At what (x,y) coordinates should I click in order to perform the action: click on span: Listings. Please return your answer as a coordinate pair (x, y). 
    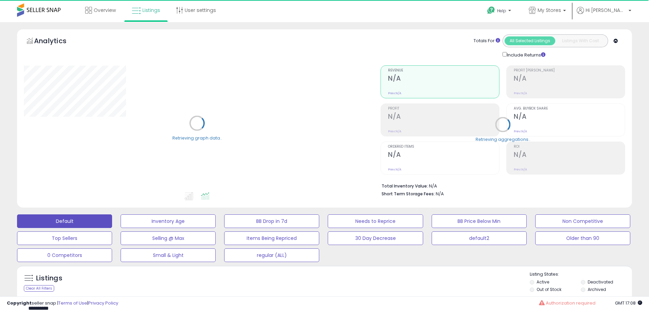
    Looking at the image, I should click on (151, 10).